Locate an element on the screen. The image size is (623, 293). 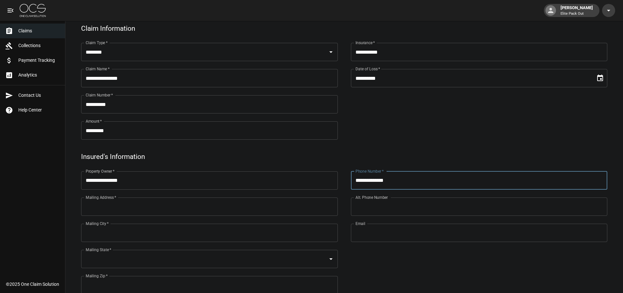
label: Claim Type is located at coordinates (97, 43).